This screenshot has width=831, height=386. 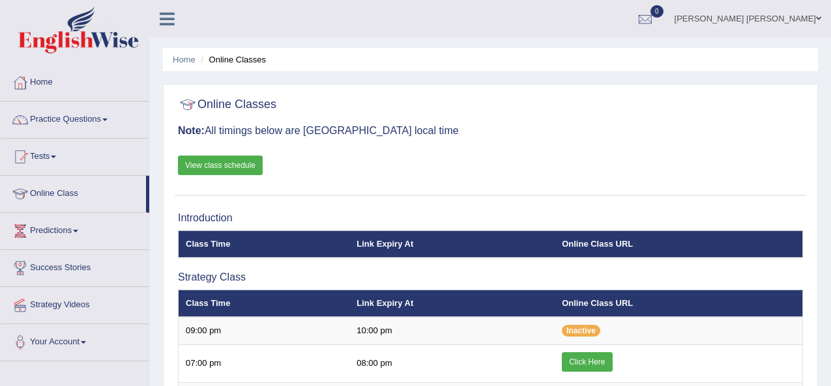 What do you see at coordinates (490, 218) in the screenshot?
I see `h3: Introduction` at bounding box center [490, 218].